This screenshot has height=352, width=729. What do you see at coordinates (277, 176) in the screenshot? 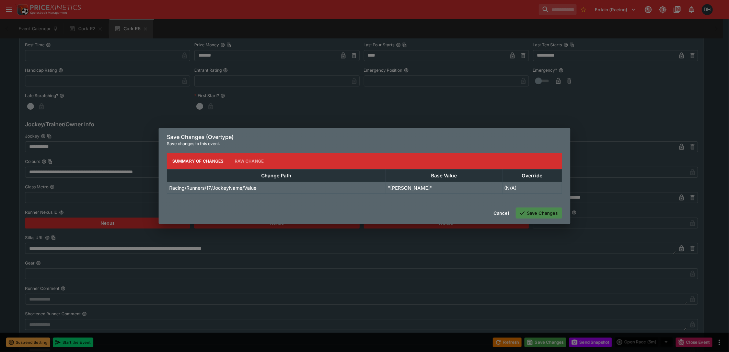
I see `th: Change Path` at bounding box center [277, 176].